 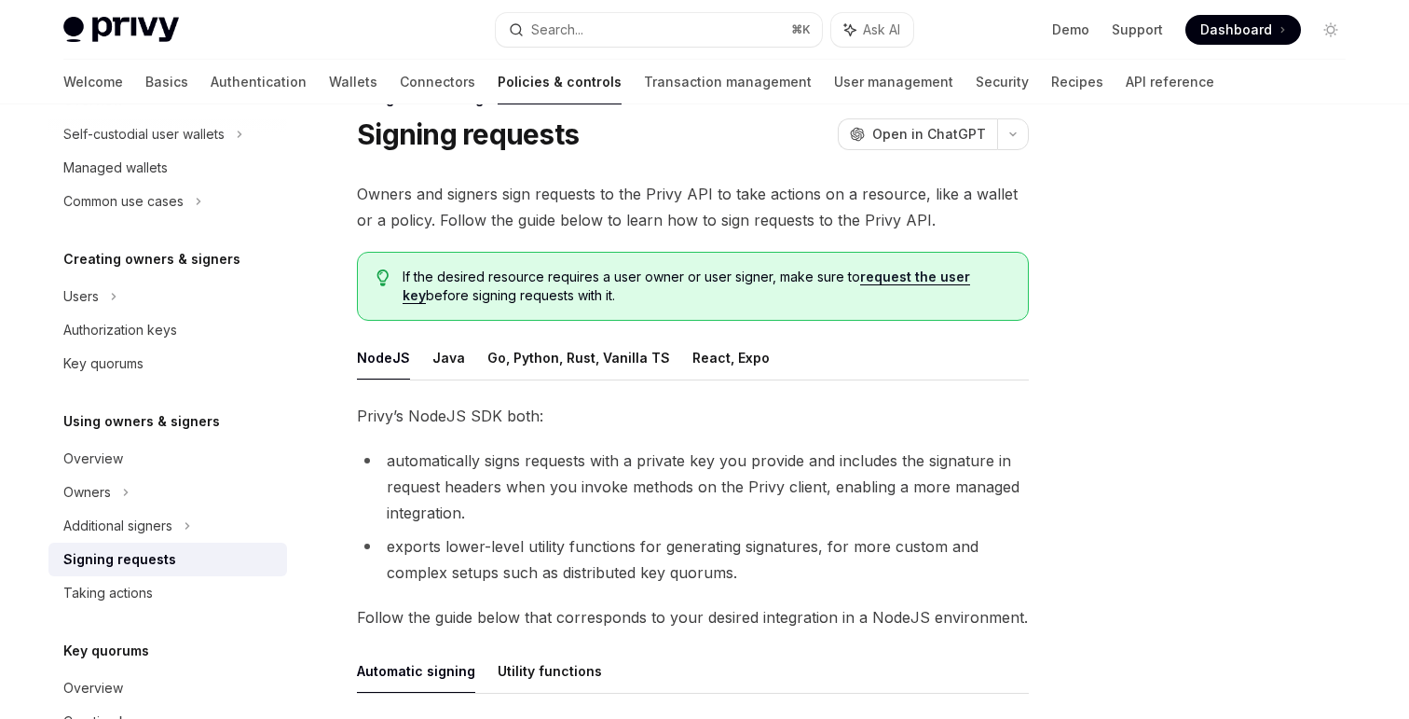 What do you see at coordinates (894, 82) in the screenshot?
I see `a: User management` at bounding box center [894, 82].